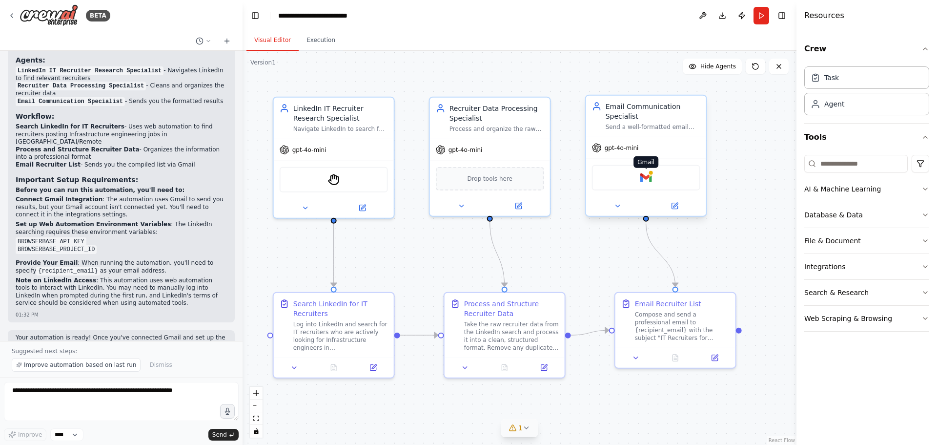 This screenshot has width=937, height=445. I want to click on button: Hide left sidebar, so click(255, 16).